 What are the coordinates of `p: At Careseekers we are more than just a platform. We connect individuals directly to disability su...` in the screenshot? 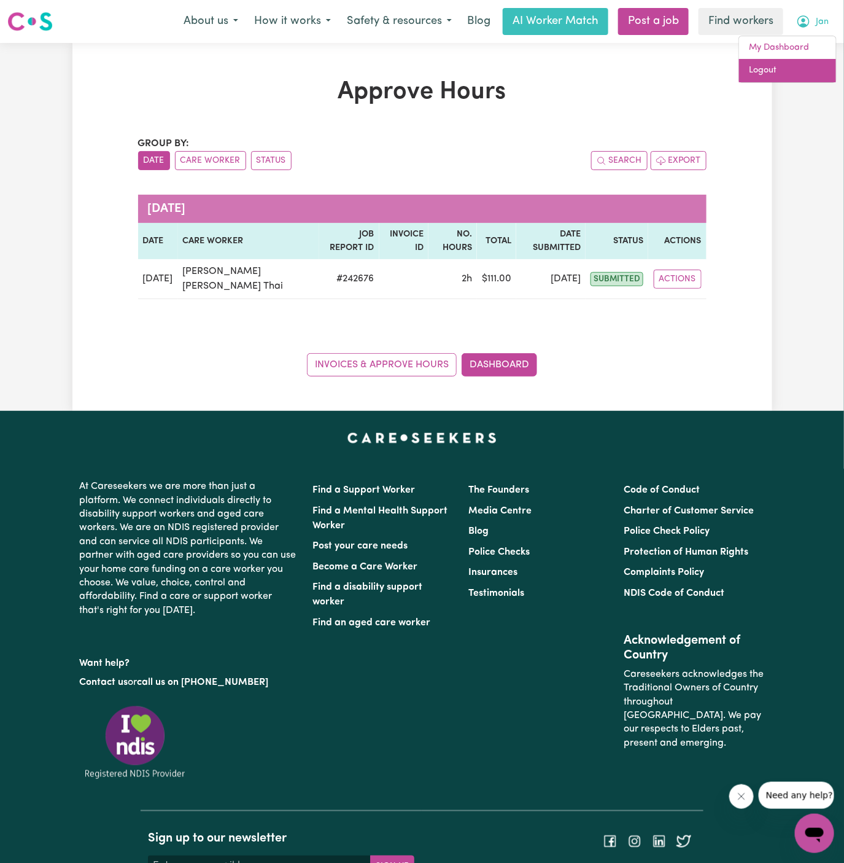 It's located at (189, 548).